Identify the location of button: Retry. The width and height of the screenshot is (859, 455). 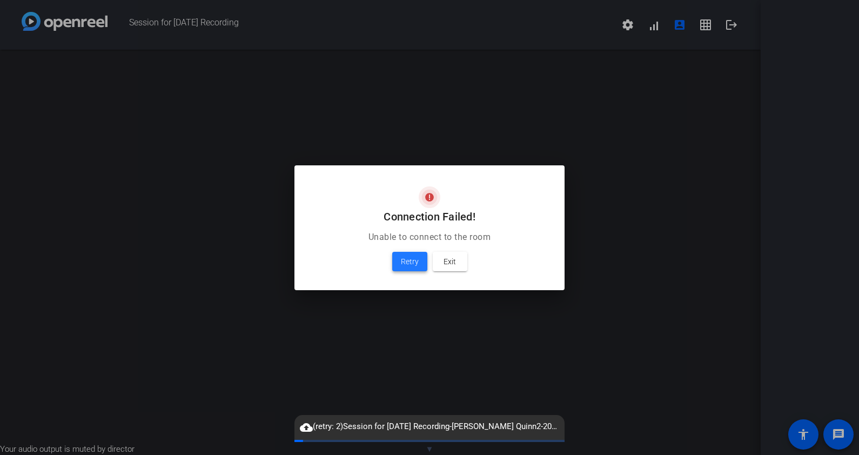
(410, 261).